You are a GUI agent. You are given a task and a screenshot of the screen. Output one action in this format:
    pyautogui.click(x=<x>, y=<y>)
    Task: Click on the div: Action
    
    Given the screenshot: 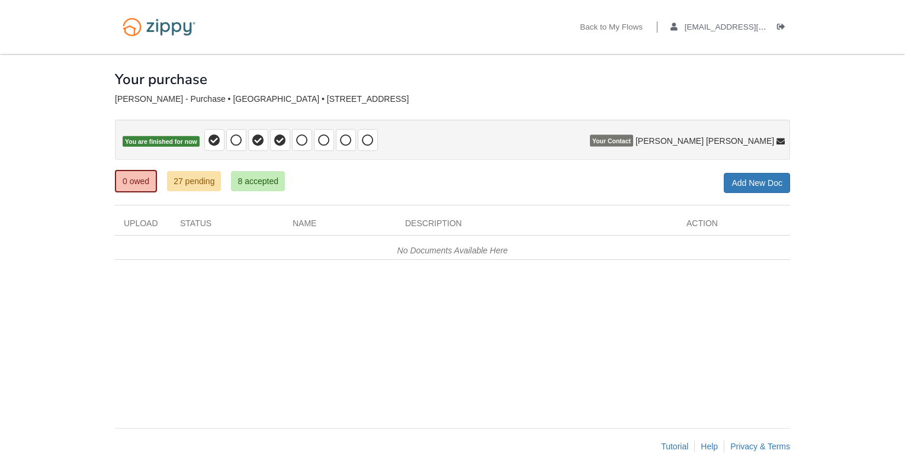 What is the action you would take?
    pyautogui.click(x=734, y=226)
    